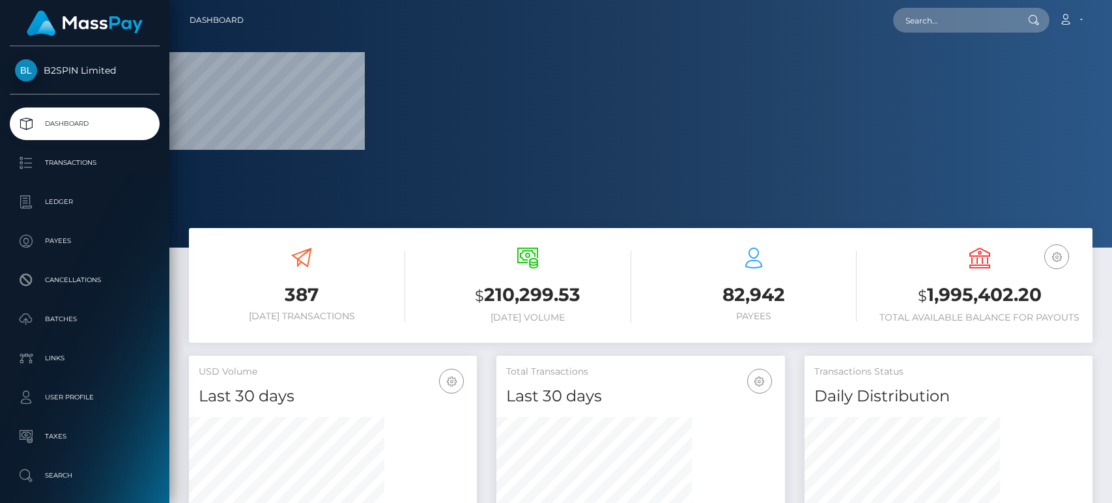 Image resolution: width=1112 pixels, height=503 pixels. What do you see at coordinates (85, 476) in the screenshot?
I see `a: Search` at bounding box center [85, 476].